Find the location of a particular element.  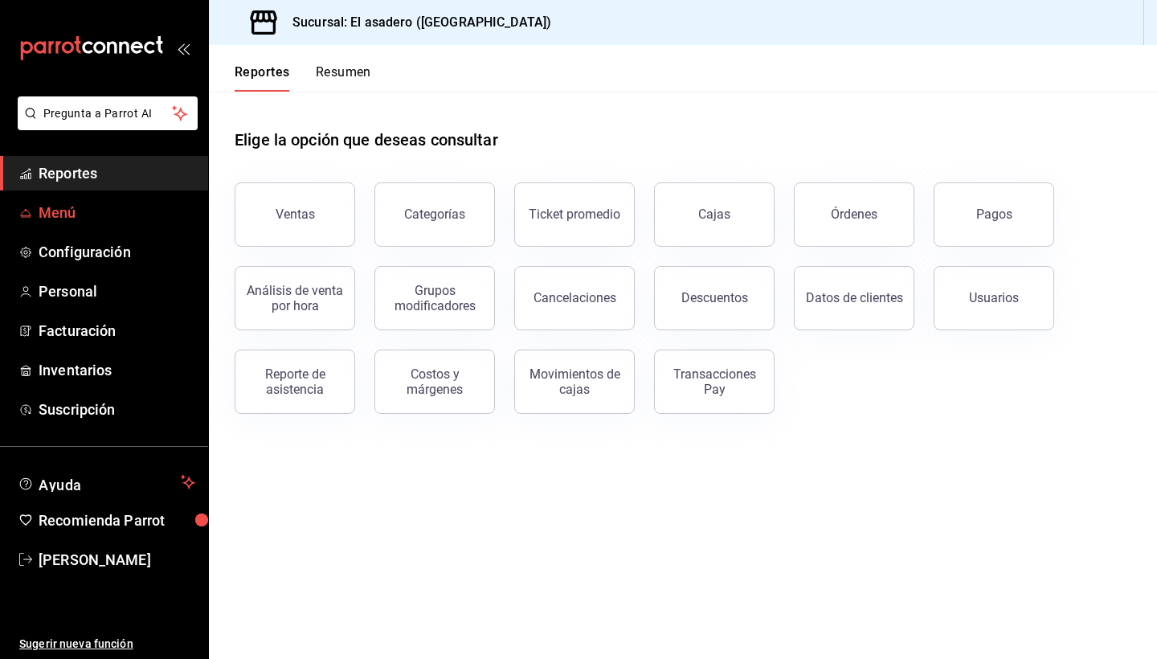

span: Ayuda is located at coordinates (106, 482).